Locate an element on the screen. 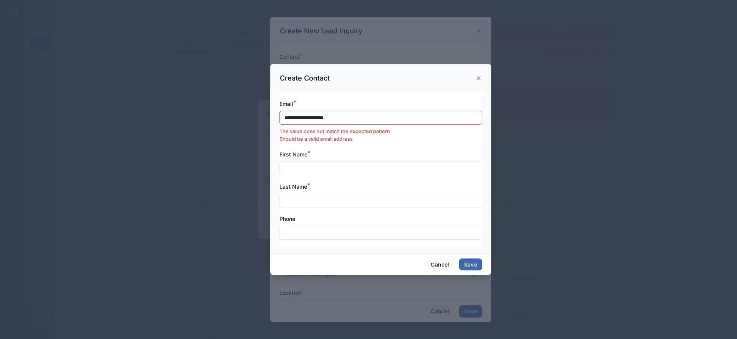  li: The value does not match the expected pattern is located at coordinates (381, 132).